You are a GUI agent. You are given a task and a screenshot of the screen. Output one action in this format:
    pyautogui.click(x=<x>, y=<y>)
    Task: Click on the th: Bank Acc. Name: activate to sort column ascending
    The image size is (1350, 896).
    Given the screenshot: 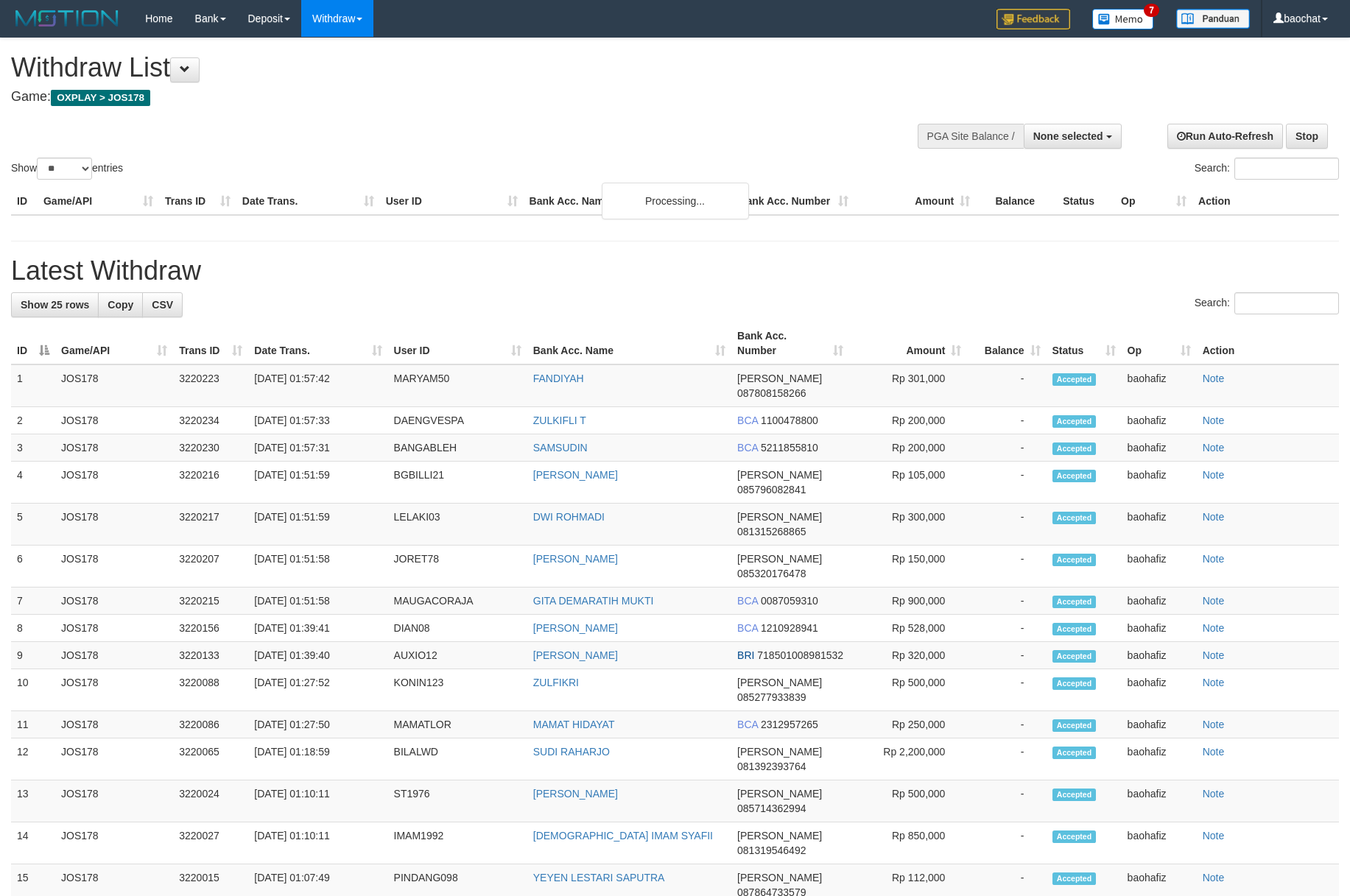 What is the action you would take?
    pyautogui.click(x=629, y=343)
    